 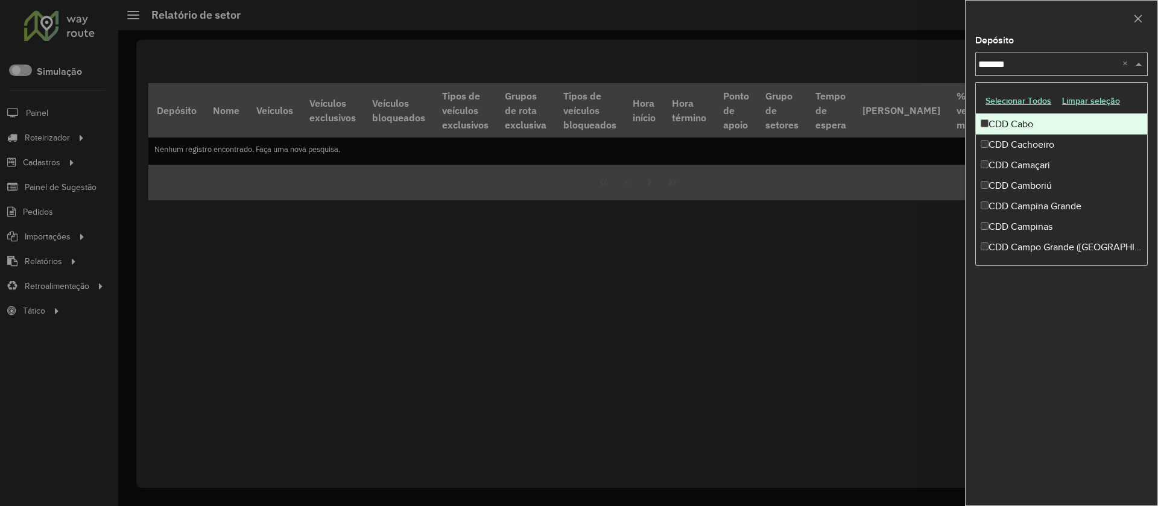 What do you see at coordinates (1127, 64) in the screenshot?
I see `span: Clear all` at bounding box center [1127, 64].